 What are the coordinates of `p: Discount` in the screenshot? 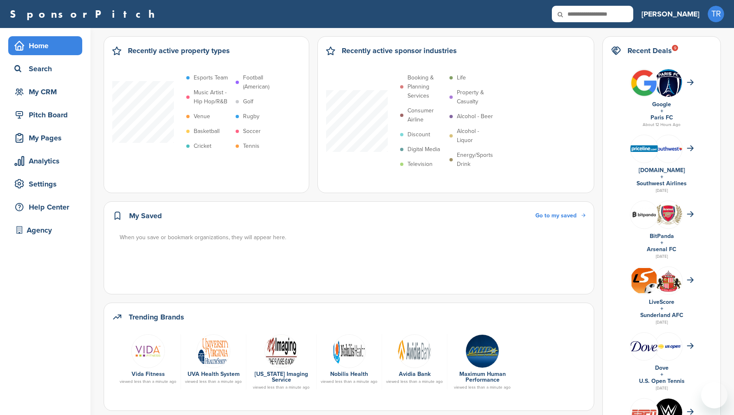 It's located at (419, 134).